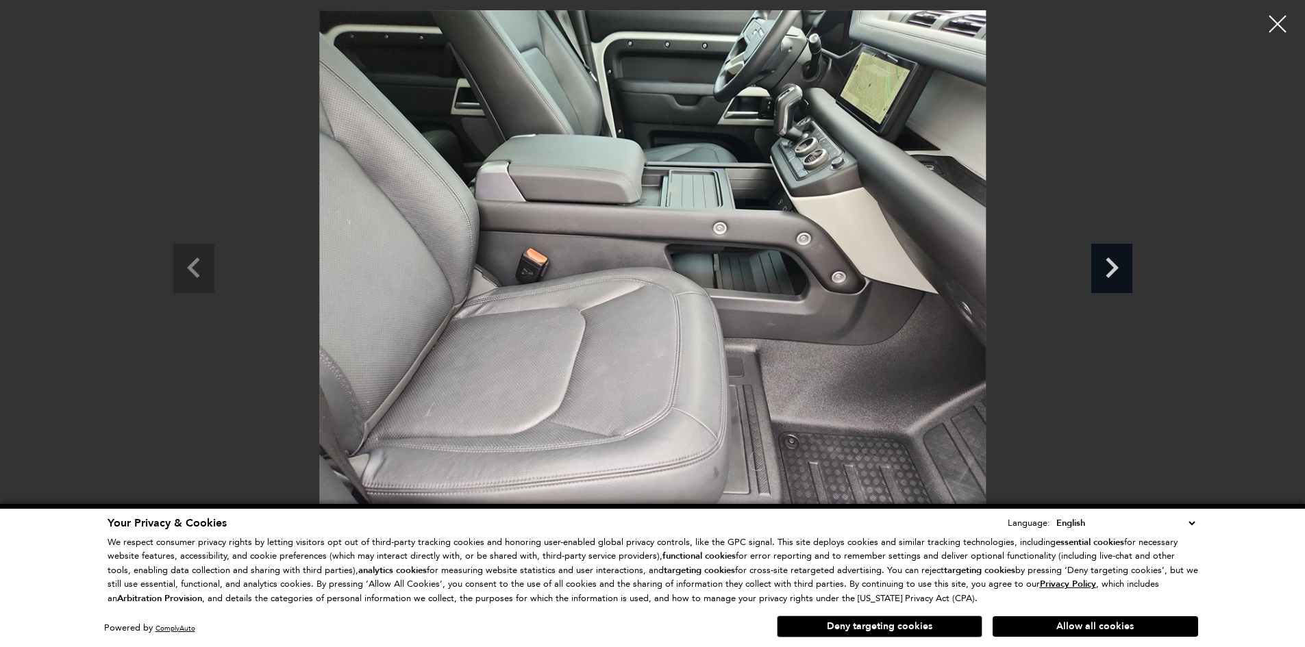 Image resolution: width=1305 pixels, height=647 pixels. Describe the element at coordinates (1029, 523) in the screenshot. I see `div: Language:` at that location.